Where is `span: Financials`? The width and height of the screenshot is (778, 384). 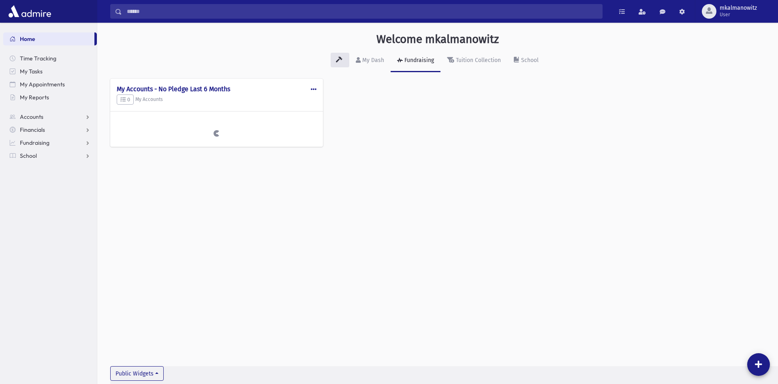
span: Financials is located at coordinates (32, 130).